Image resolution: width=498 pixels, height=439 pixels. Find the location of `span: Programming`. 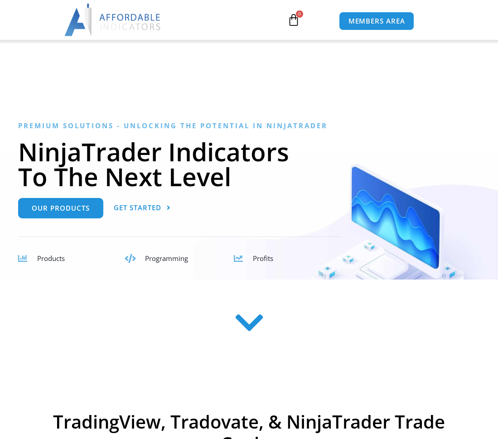

span: Programming is located at coordinates (166, 258).